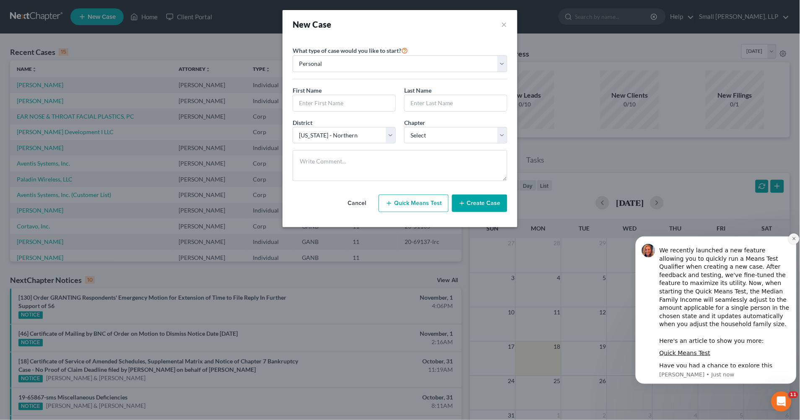  I want to click on img: Profile image for Kelly, so click(16, 27).